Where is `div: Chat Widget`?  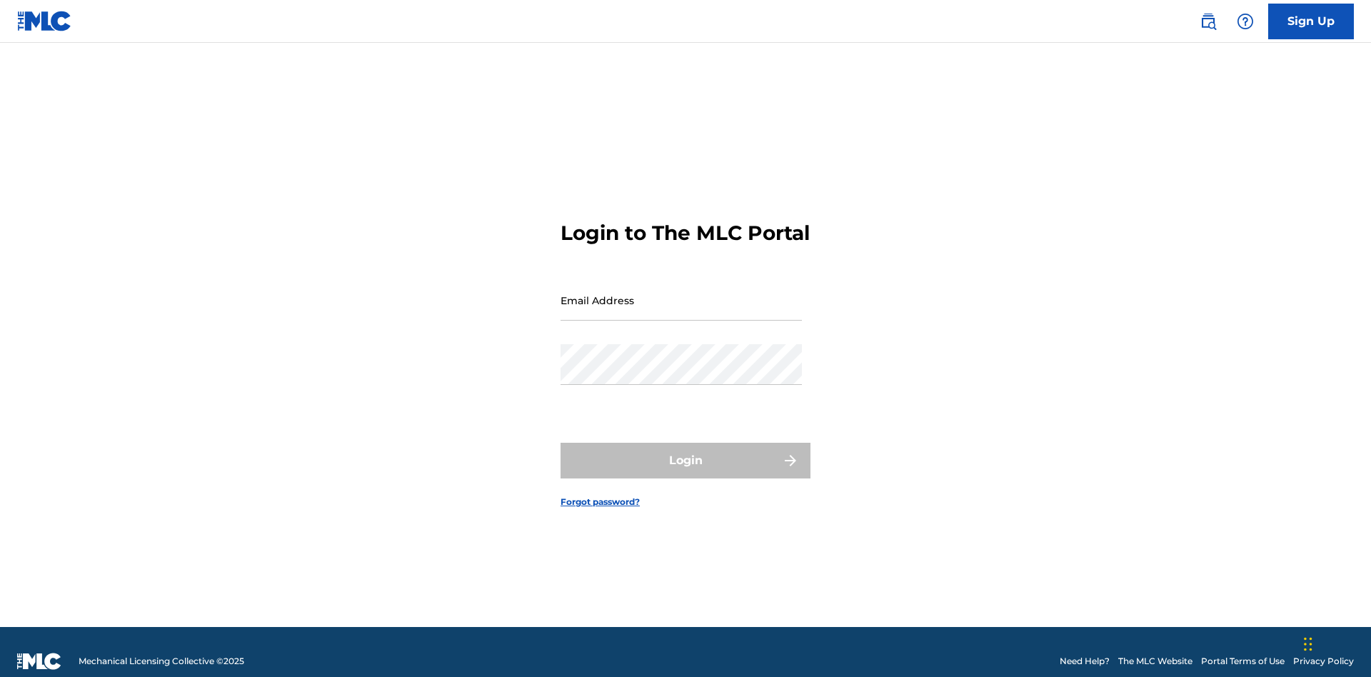
div: Chat Widget is located at coordinates (1335, 642).